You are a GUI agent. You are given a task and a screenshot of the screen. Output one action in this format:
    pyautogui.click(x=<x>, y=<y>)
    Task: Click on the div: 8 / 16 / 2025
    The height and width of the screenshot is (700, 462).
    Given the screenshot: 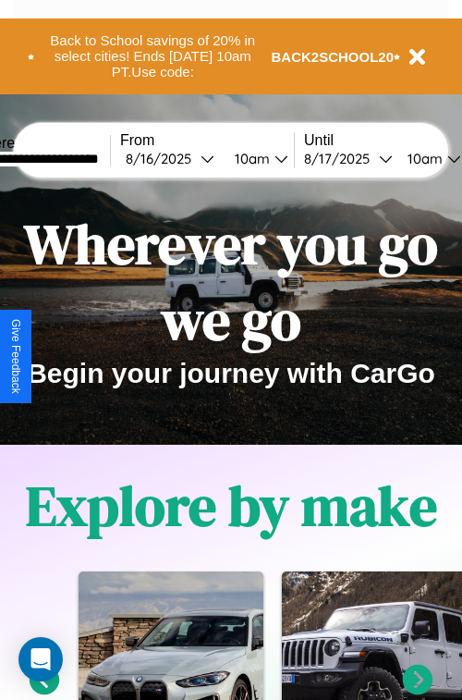 What is the action you would take?
    pyautogui.click(x=163, y=158)
    